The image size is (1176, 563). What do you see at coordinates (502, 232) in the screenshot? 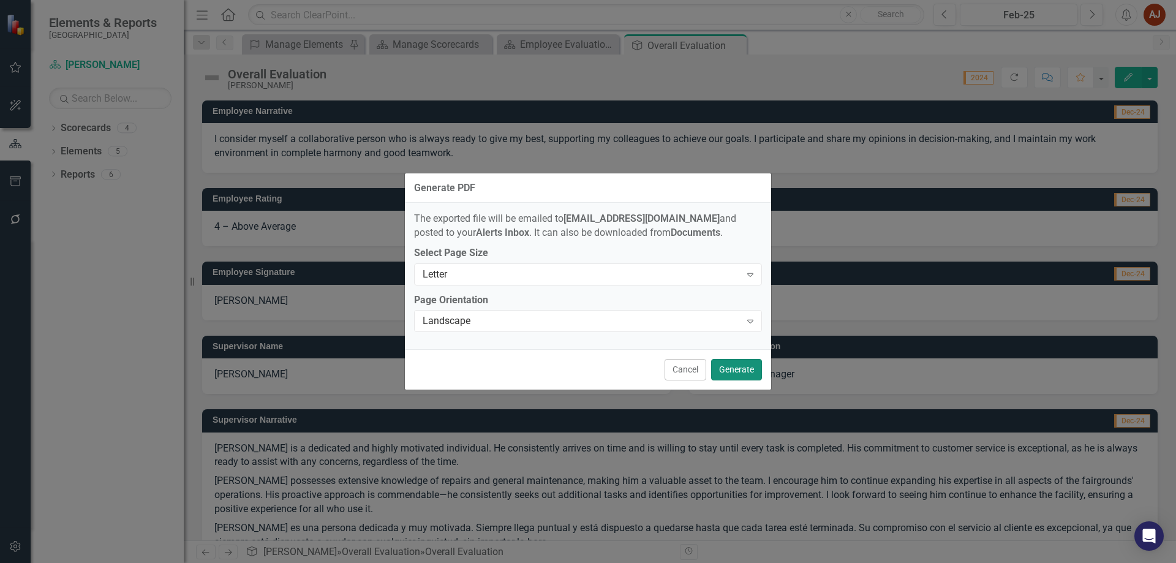
I see `strong: Alerts Inbox` at bounding box center [502, 232].